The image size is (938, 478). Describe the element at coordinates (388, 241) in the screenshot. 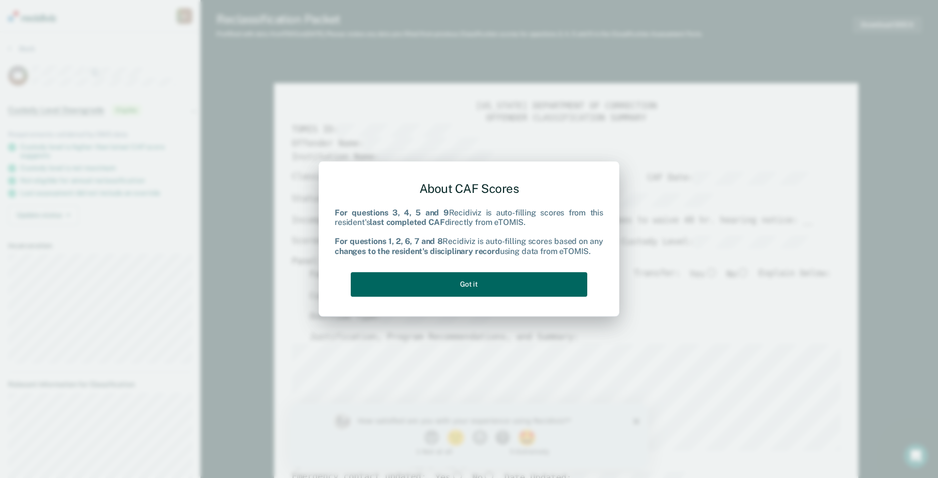

I see `b: For questions 1, 2, 6, 7 and 8` at that location.